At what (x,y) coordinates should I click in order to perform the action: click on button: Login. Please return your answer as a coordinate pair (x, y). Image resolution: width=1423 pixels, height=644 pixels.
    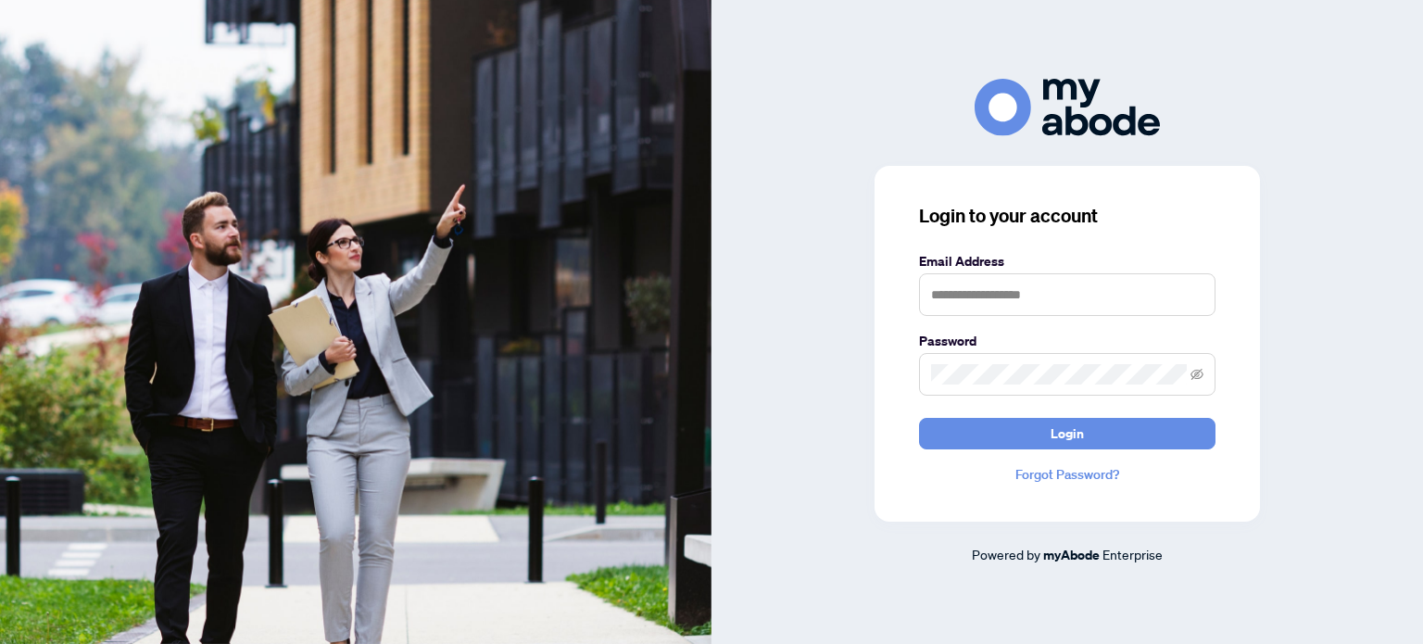
    Looking at the image, I should click on (1067, 433).